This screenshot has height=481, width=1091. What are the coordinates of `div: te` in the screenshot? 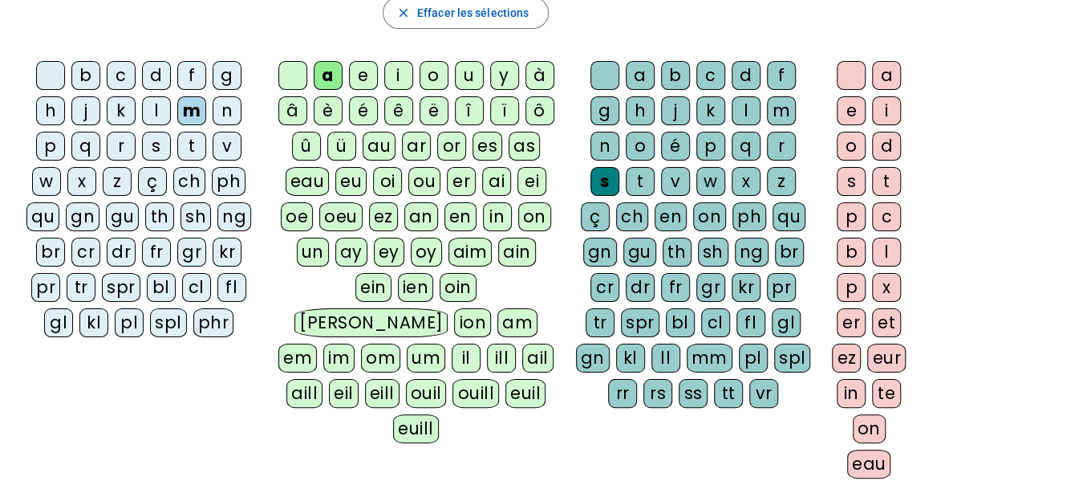 It's located at (887, 393).